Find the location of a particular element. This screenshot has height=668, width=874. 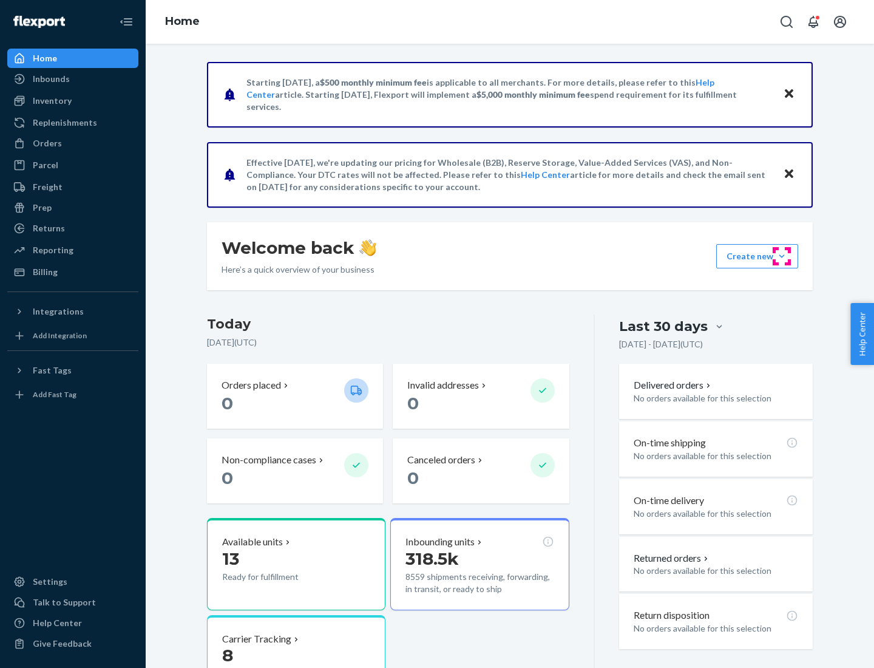

button: Inbounding units318.5k8559 shipments receiving, forwarding, in transit, or ready to ship is located at coordinates (480, 564).